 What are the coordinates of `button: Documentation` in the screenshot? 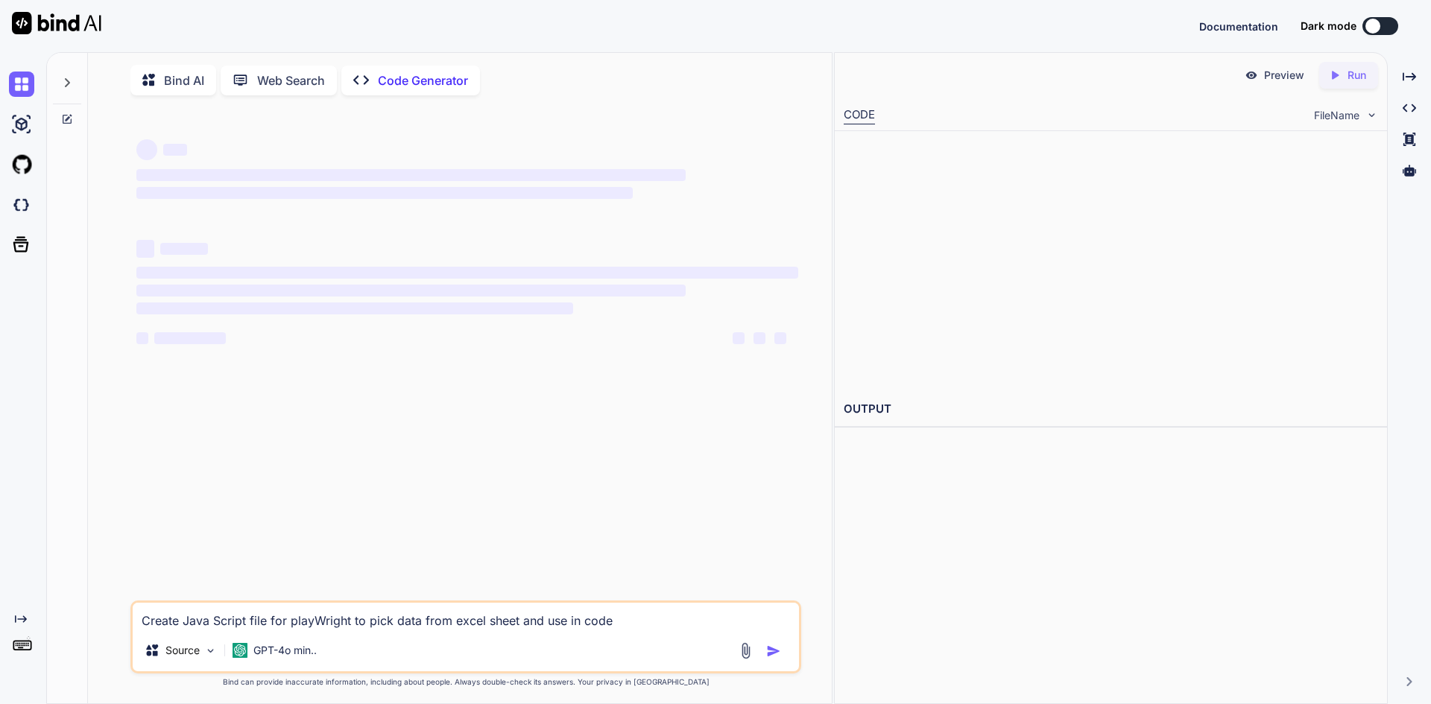 It's located at (1239, 26).